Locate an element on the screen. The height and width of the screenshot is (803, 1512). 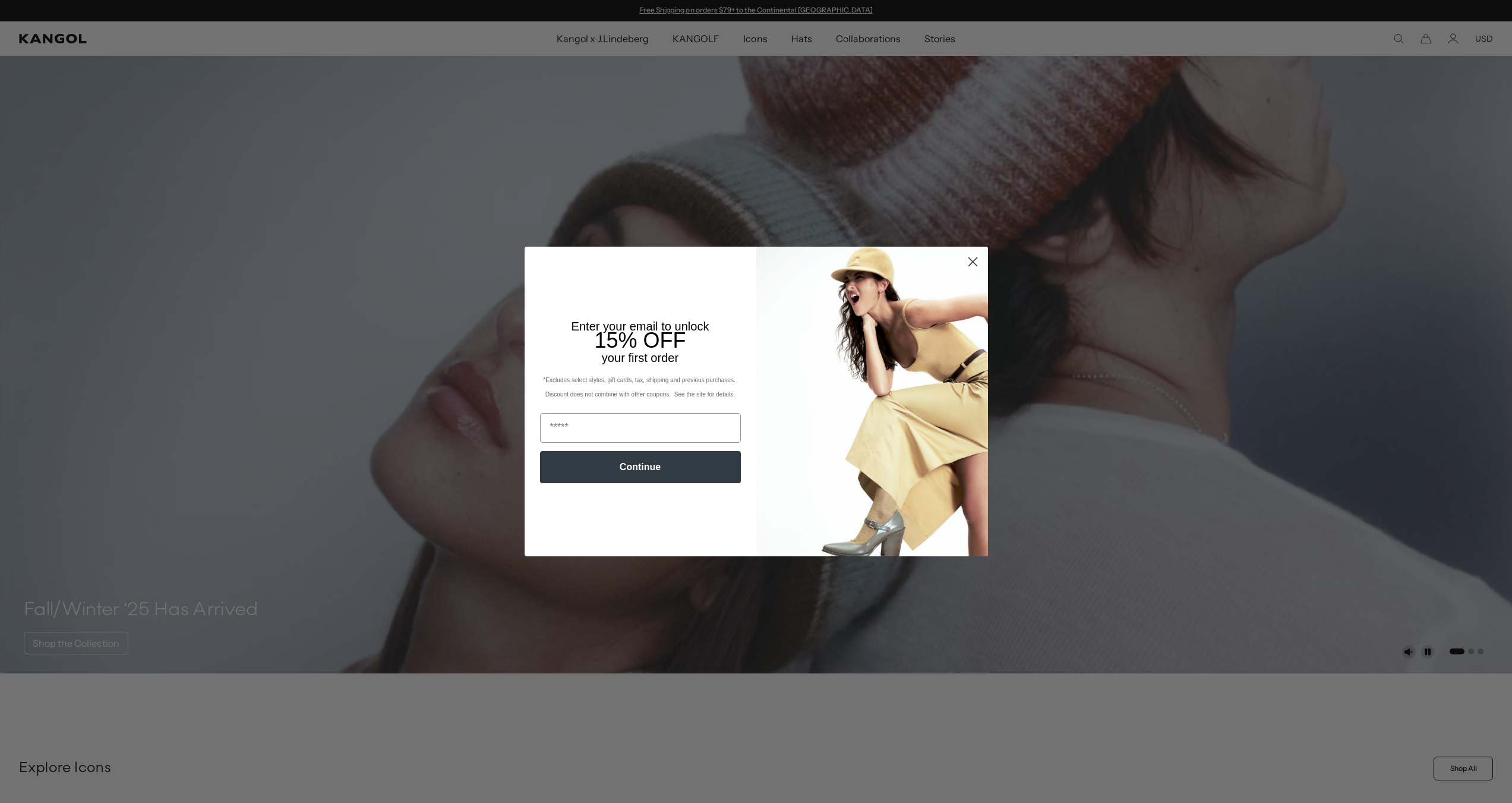
button: Close dialog is located at coordinates (972, 262).